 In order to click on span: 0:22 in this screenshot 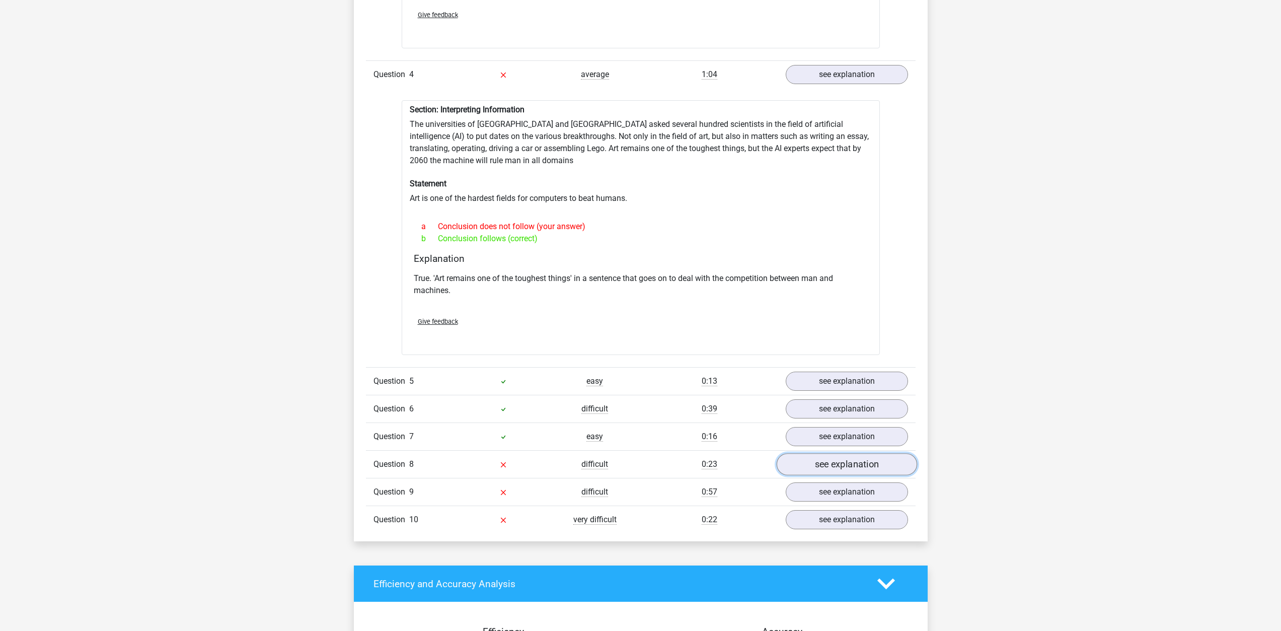, I will do `click(709, 520)`.